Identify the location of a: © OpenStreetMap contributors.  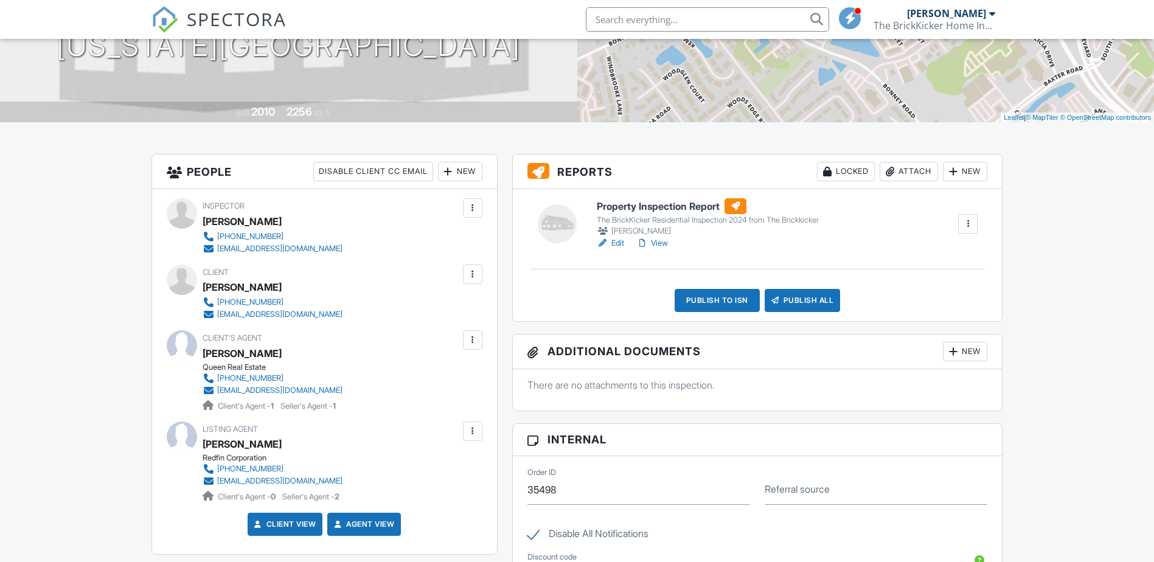
(1105, 117).